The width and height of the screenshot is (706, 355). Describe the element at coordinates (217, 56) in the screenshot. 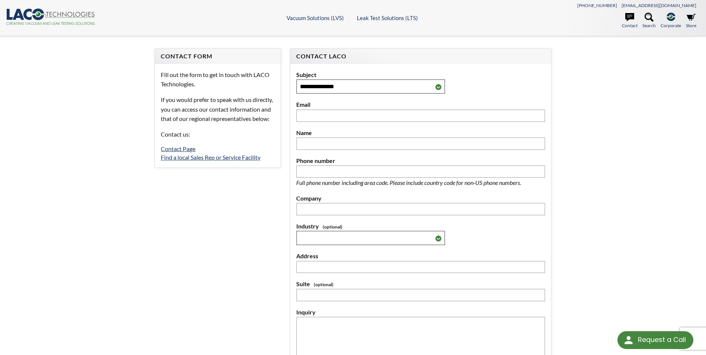

I see `h4: Contact Form` at that location.